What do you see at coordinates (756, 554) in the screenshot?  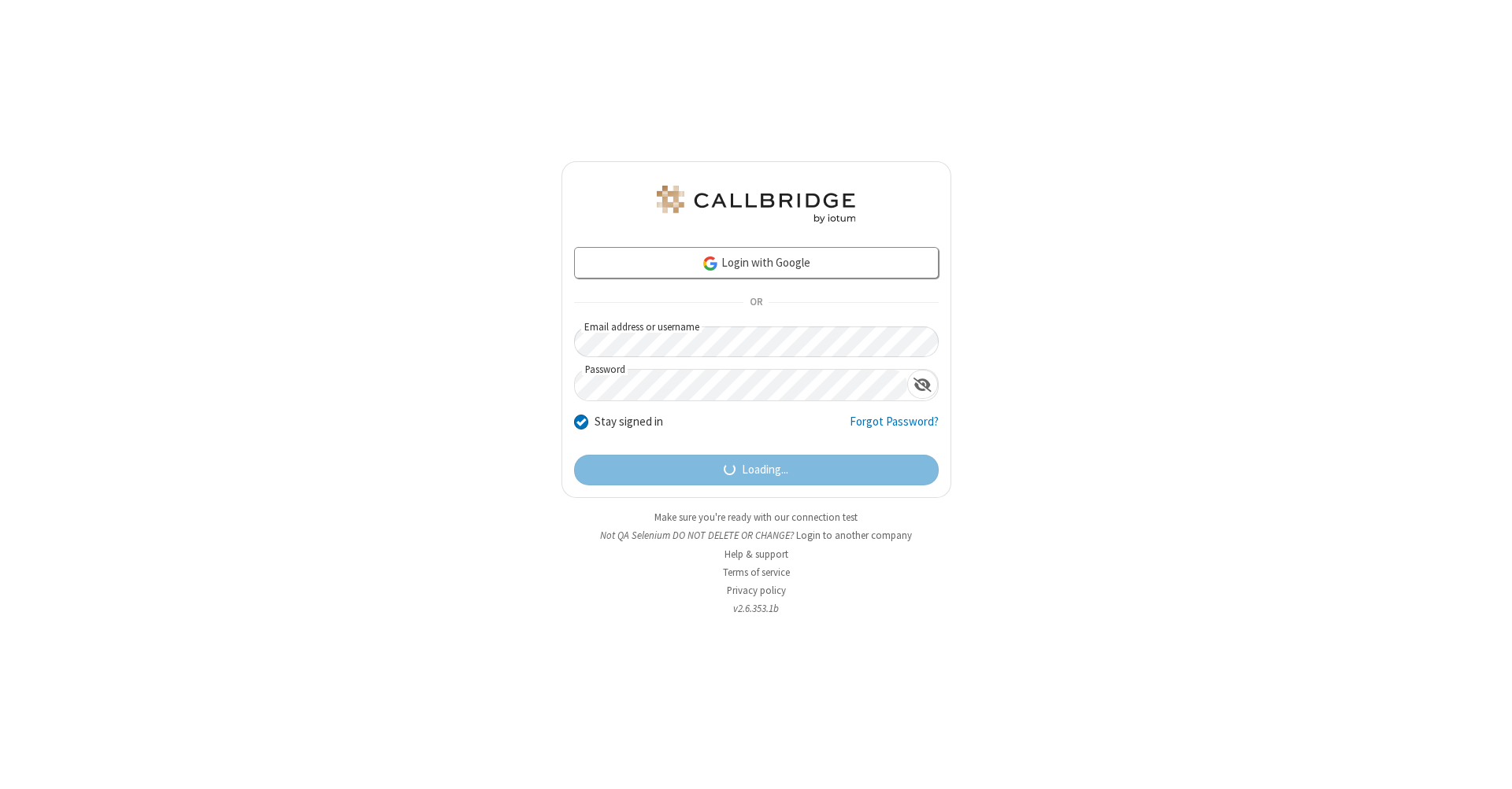 I see `a: Help & support` at bounding box center [756, 554].